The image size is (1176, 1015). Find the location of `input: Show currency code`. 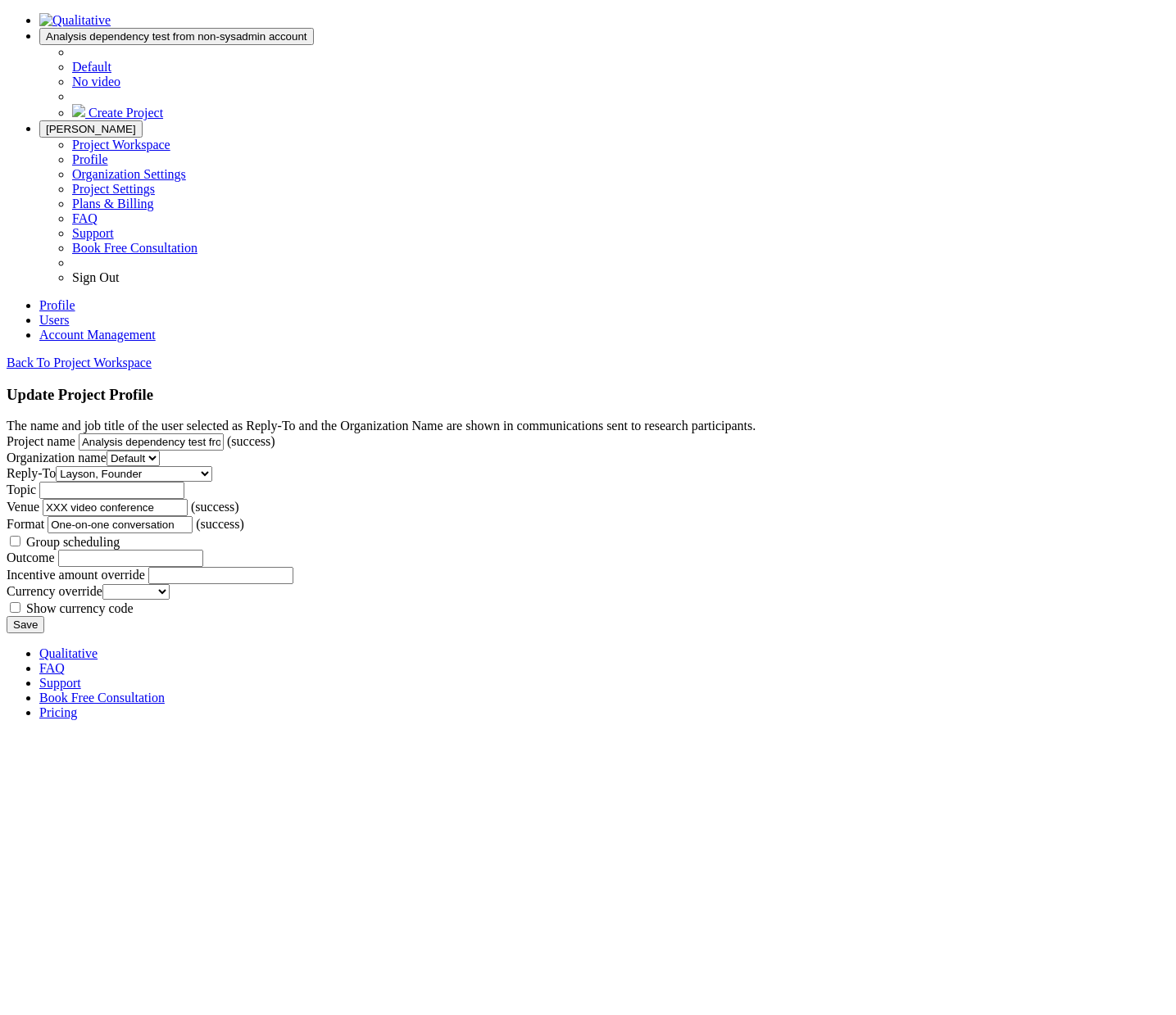

input: Show currency code is located at coordinates (15, 607).